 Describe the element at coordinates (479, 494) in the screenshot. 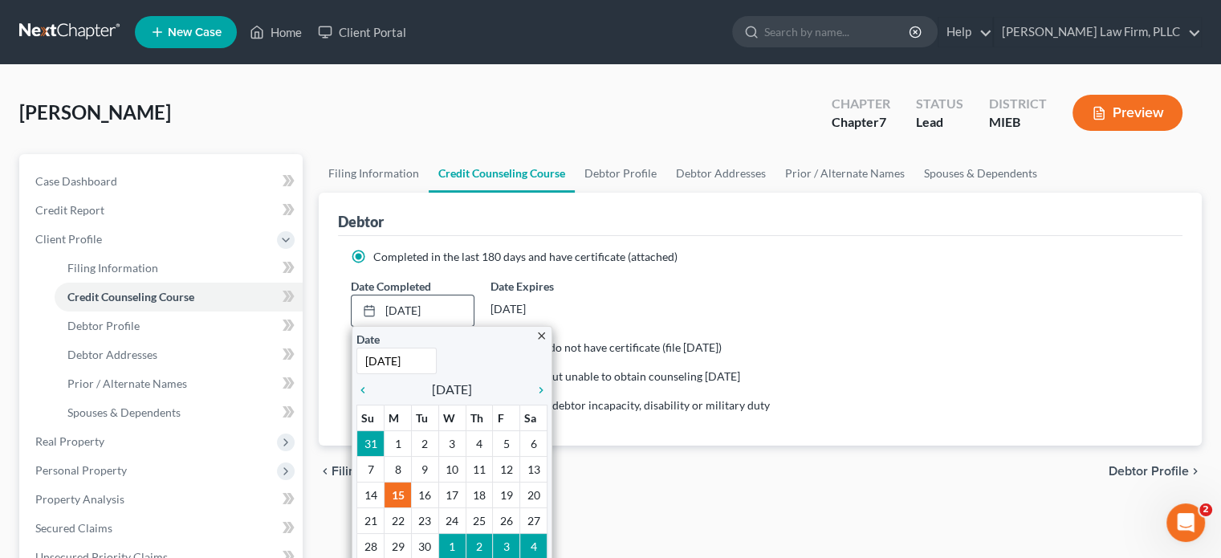

I see `td: 18` at that location.